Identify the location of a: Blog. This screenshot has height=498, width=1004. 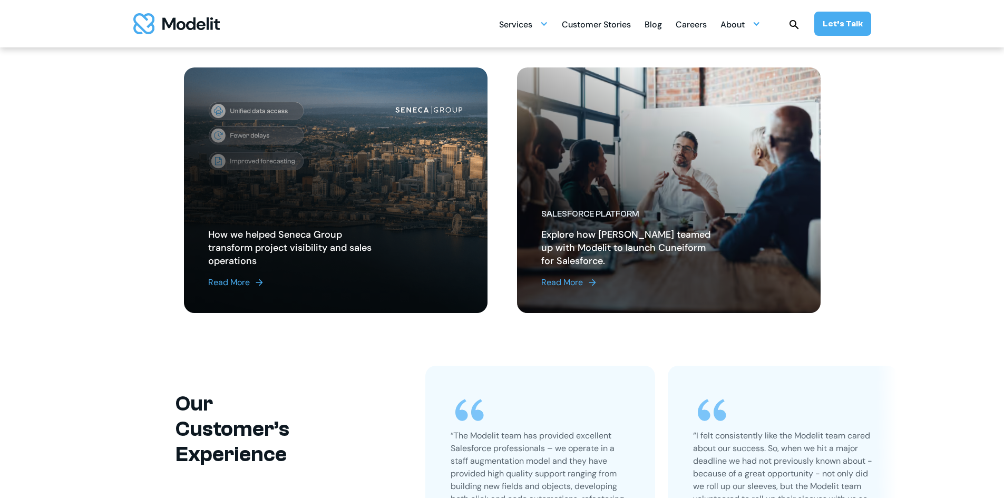
(653, 24).